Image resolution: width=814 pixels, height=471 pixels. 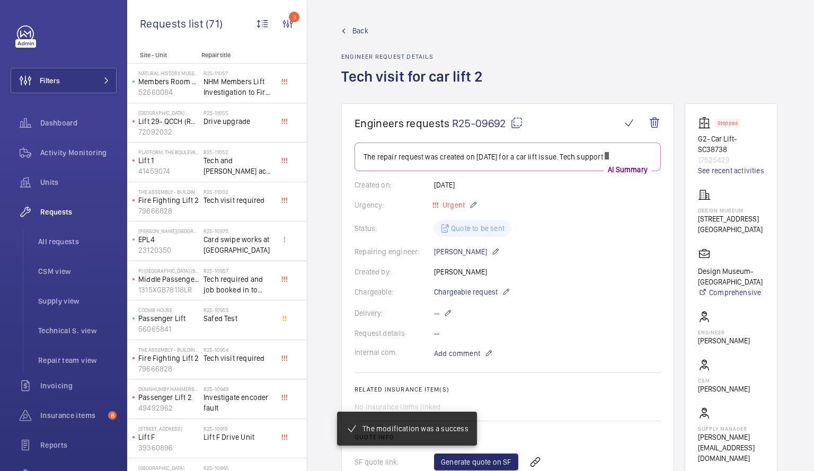 What do you see at coordinates (168, 318) in the screenshot?
I see `p: Passenger Lift` at bounding box center [168, 318].